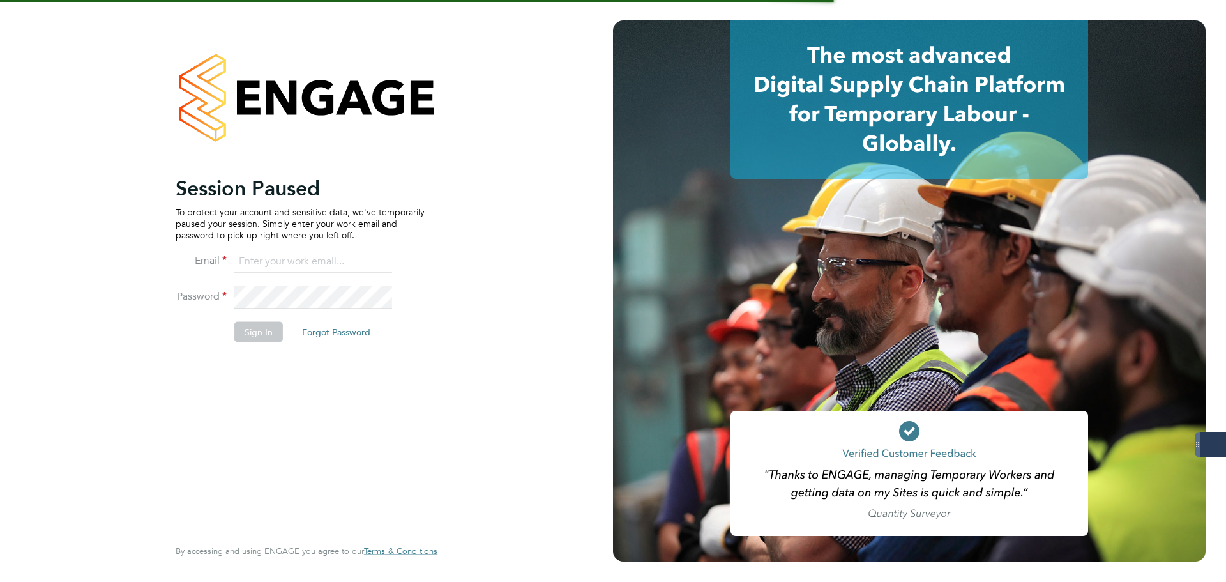  I want to click on label: Password, so click(201, 296).